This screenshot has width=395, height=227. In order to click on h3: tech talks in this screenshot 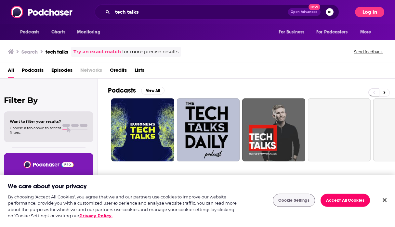, I will do `click(57, 52)`.